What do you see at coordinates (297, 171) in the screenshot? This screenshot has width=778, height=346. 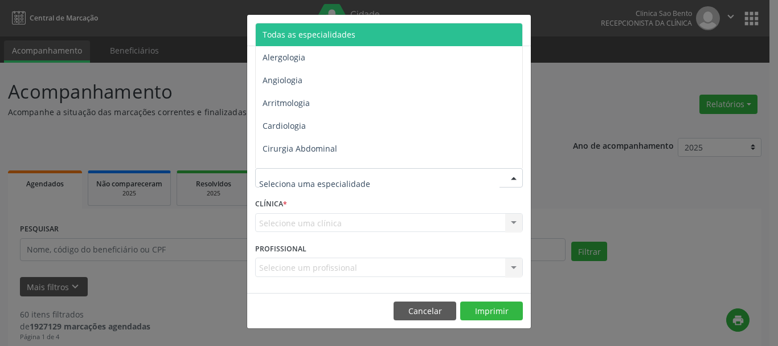 I see `span: Cirurgia Bariatrica` at bounding box center [297, 171].